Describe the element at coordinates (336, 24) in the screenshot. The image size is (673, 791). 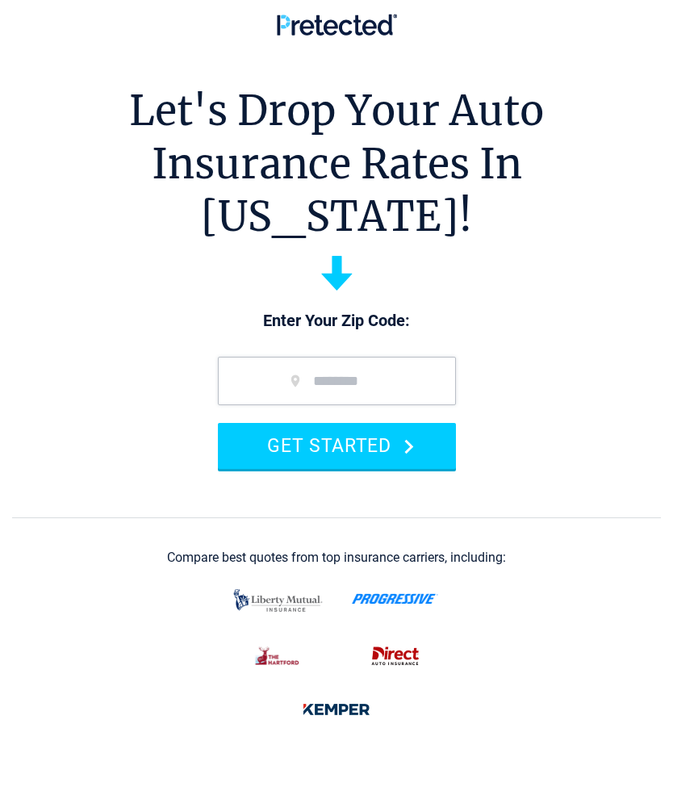
I see `img: Pretected Logo` at that location.